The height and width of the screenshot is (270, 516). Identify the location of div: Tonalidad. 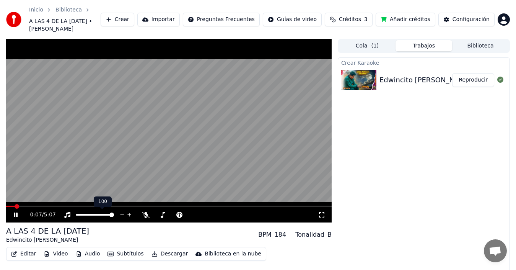
(310, 234).